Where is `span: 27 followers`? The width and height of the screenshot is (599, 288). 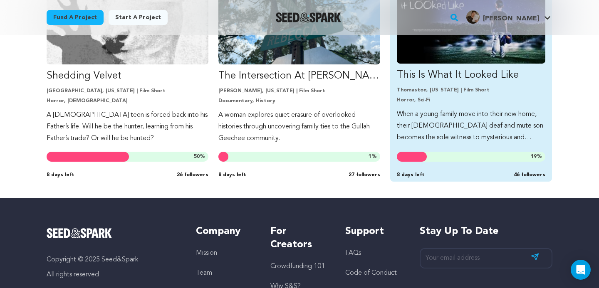
span: 27 followers is located at coordinates (364, 175).